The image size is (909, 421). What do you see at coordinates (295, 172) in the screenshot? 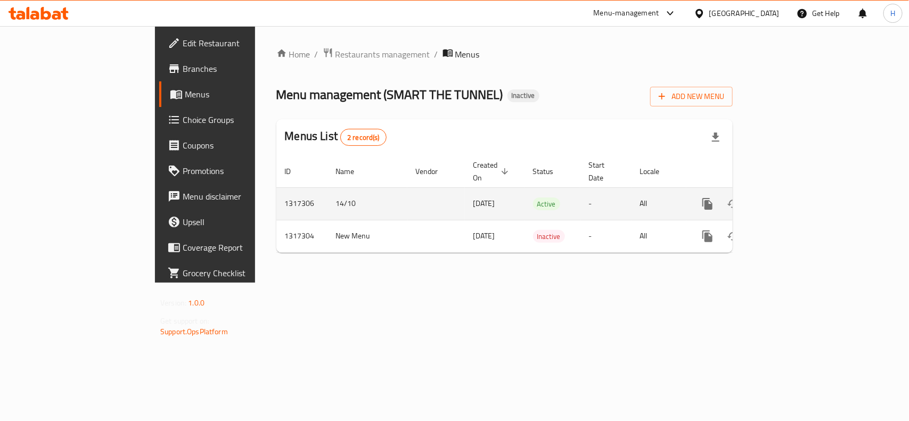
I see `span: ID` at bounding box center [295, 172].